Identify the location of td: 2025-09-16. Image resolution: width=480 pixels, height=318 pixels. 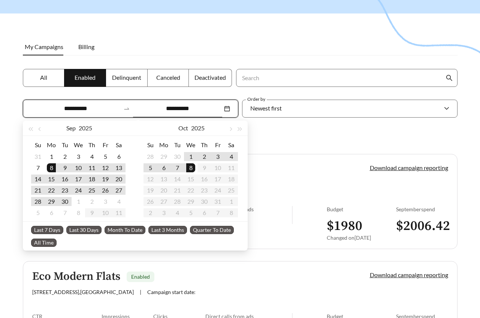
(65, 179).